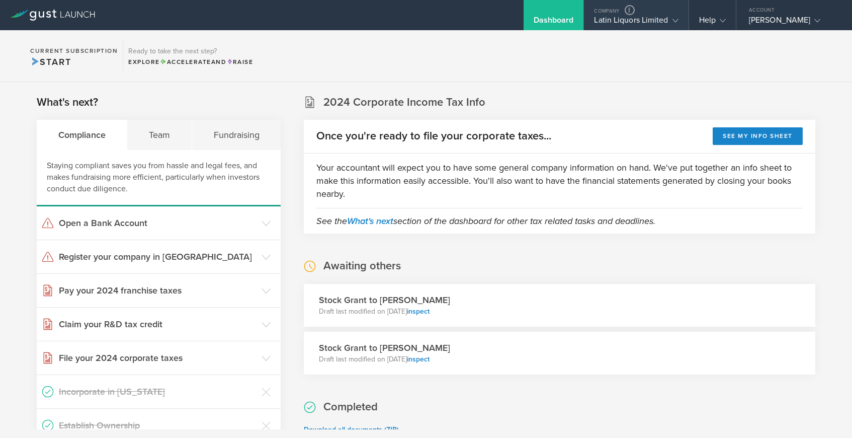 This screenshot has height=438, width=852. I want to click on div: Team, so click(159, 135).